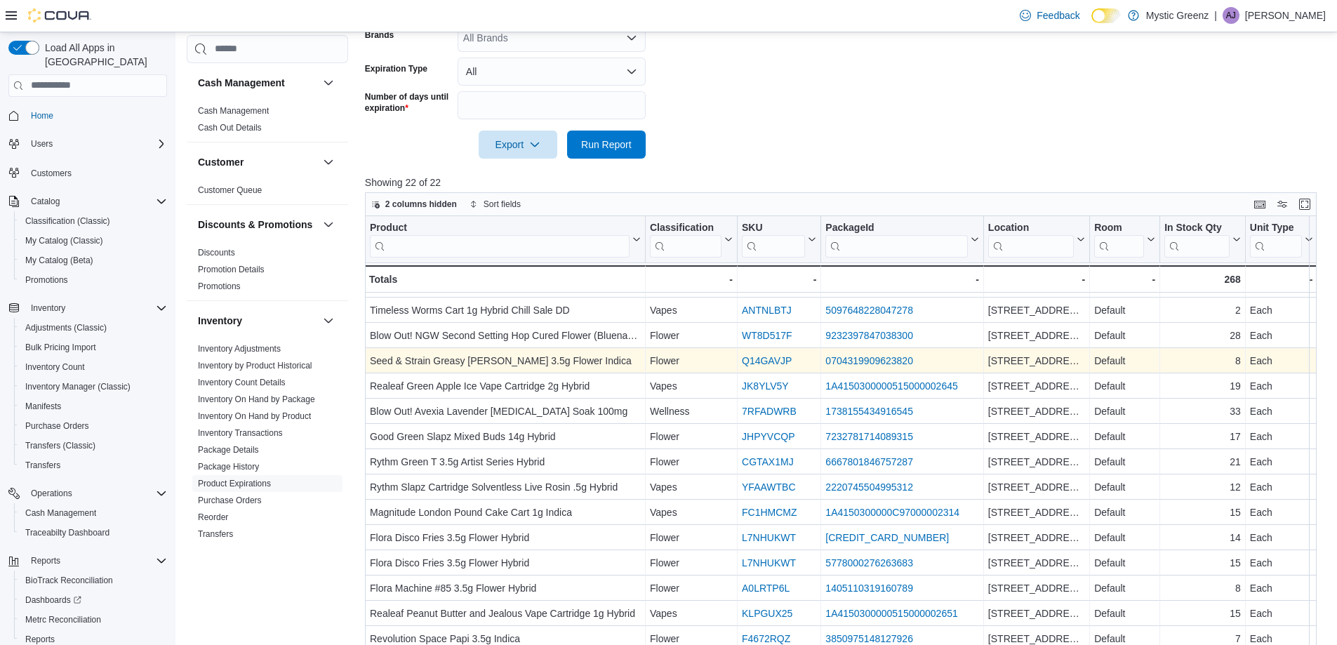 The width and height of the screenshot is (1337, 645). Describe the element at coordinates (228, 467) in the screenshot. I see `a: Package History` at that location.